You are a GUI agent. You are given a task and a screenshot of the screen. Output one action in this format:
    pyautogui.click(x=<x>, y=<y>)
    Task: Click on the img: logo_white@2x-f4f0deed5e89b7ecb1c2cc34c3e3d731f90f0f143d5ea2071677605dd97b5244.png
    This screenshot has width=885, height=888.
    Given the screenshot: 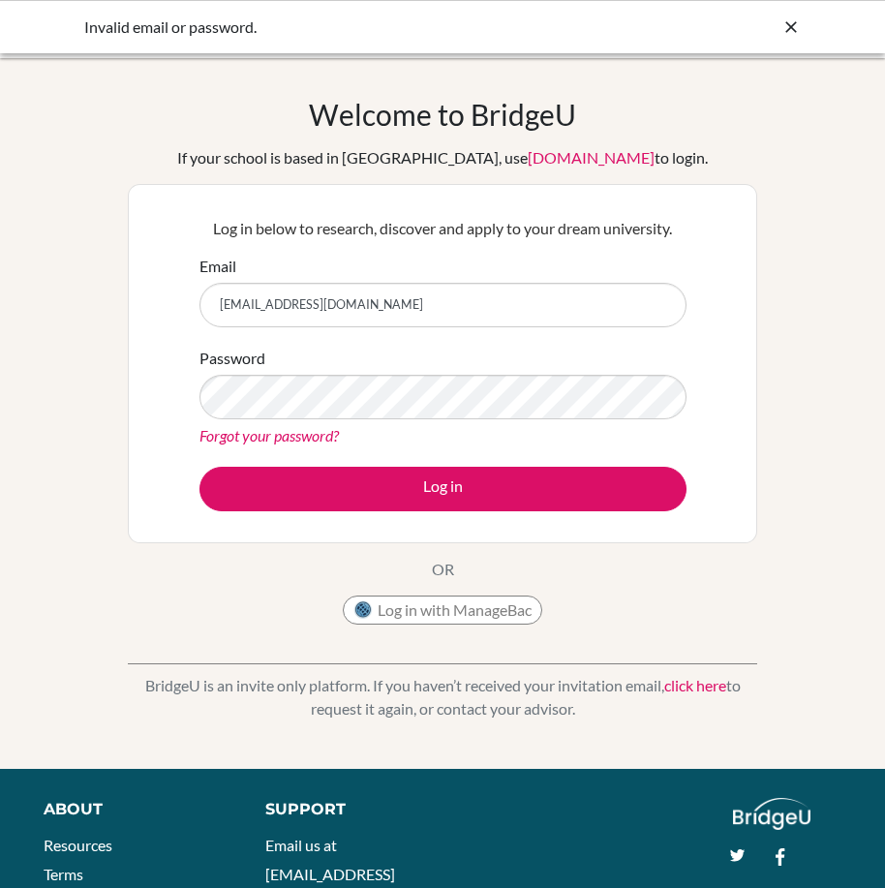 What is the action you would take?
    pyautogui.click(x=771, y=813)
    